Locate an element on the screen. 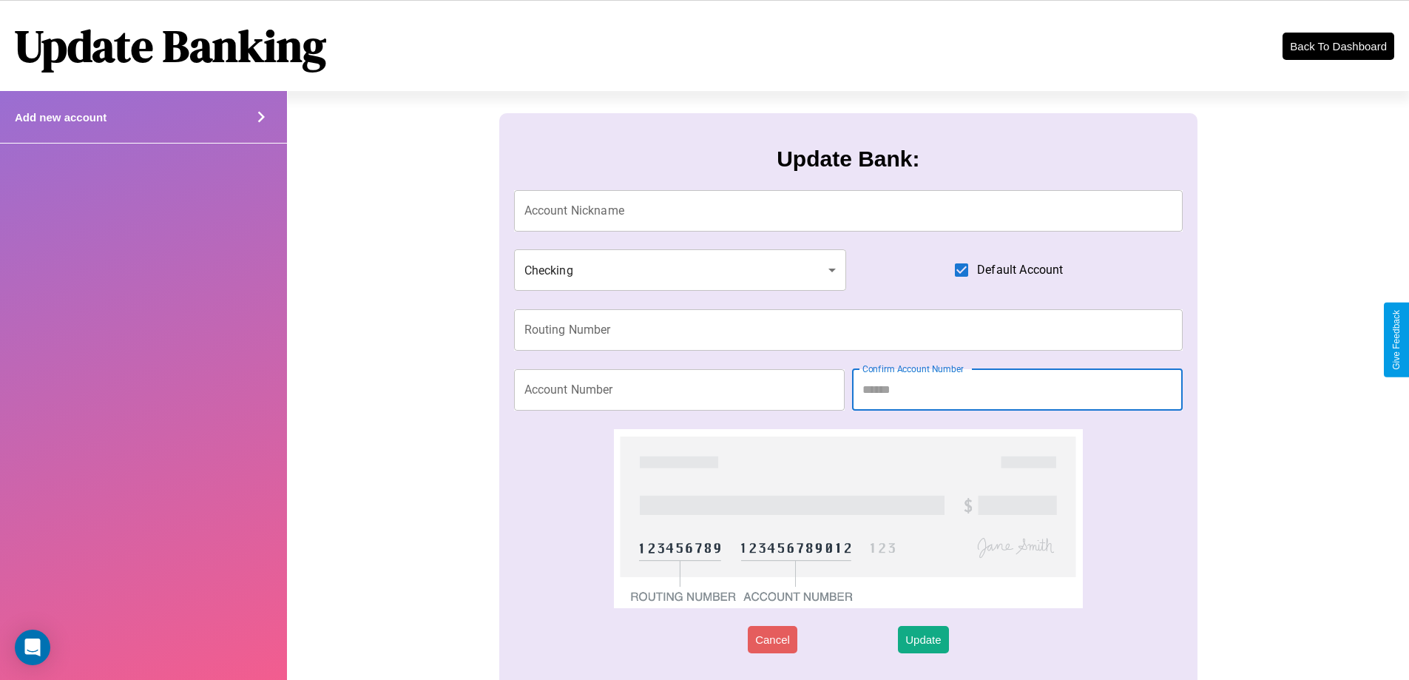 Image resolution: width=1409 pixels, height=680 pixels. h1: Update Banking is located at coordinates (170, 46).